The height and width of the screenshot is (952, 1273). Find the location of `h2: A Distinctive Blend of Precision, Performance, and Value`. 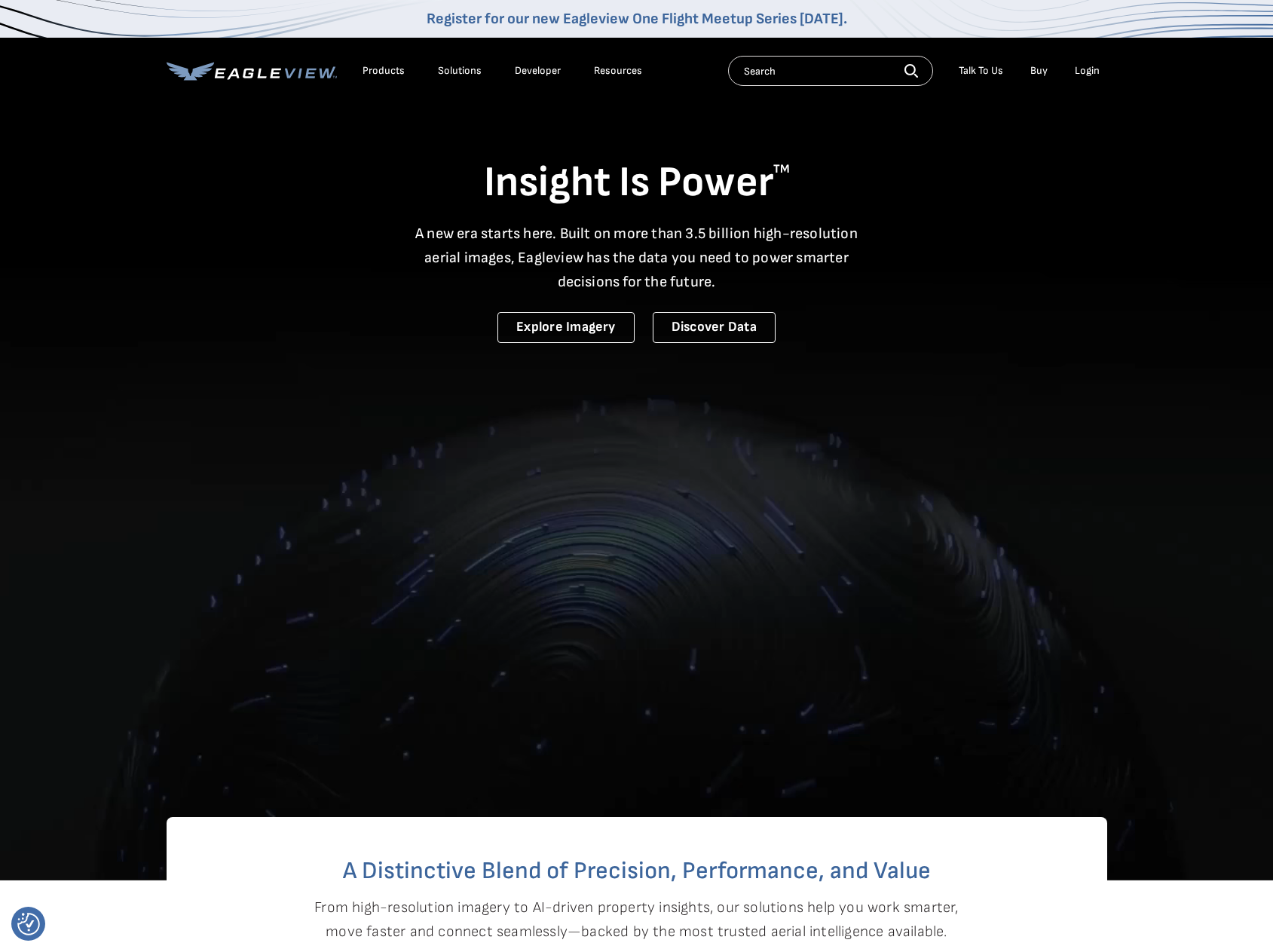

h2: A Distinctive Blend of Precision, Performance, and Value is located at coordinates (637, 871).